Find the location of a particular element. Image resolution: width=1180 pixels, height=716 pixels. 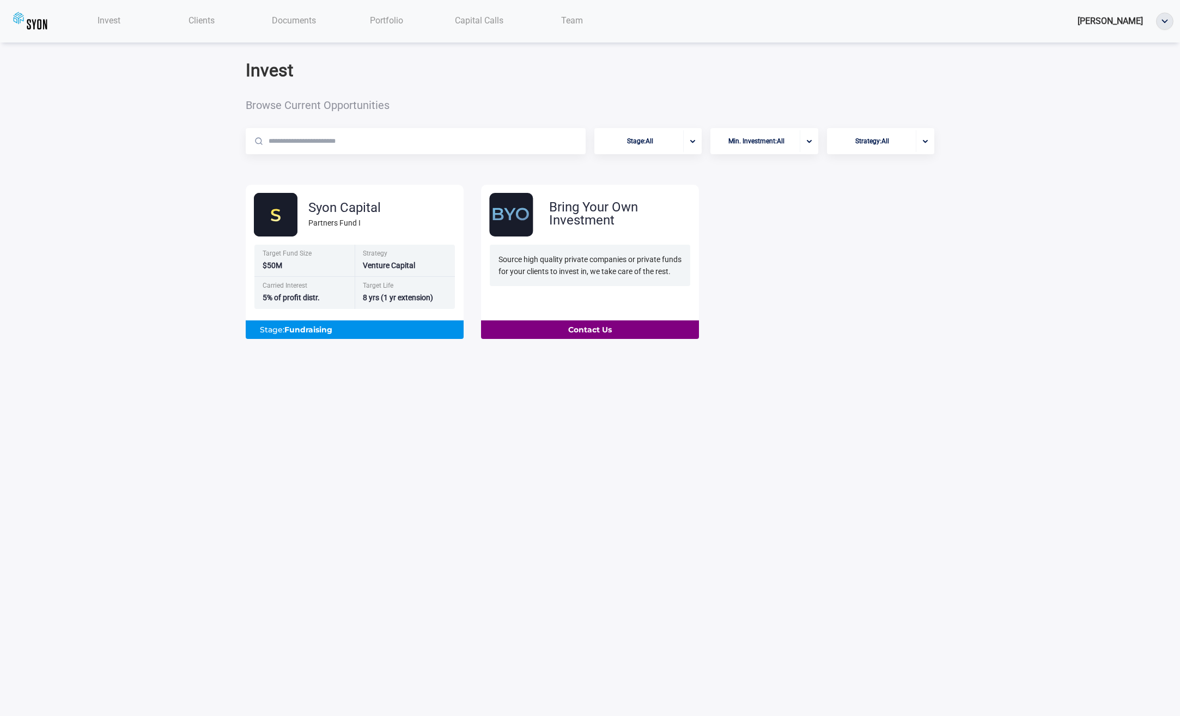

b: Contact Us is located at coordinates (590, 330).